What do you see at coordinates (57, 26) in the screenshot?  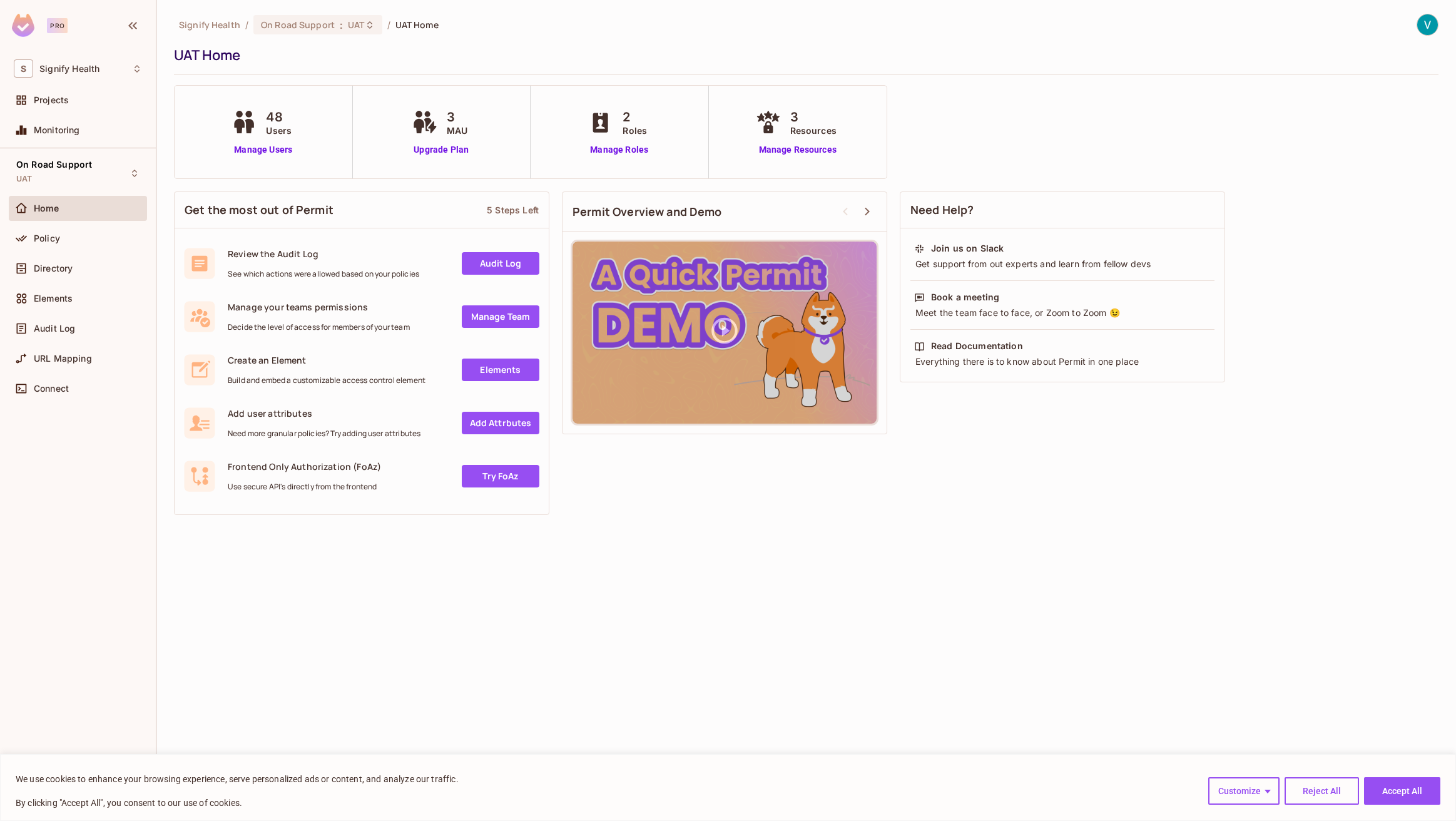 I see `div: Pro` at bounding box center [57, 26].